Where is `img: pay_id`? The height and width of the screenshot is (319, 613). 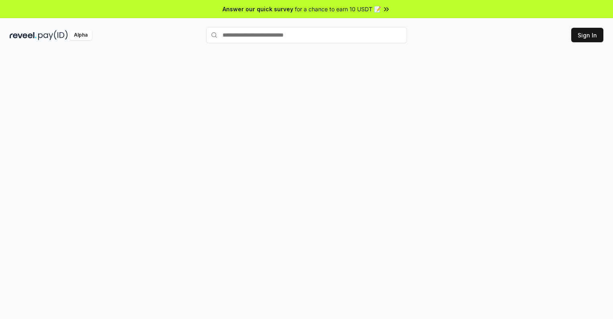
img: pay_id is located at coordinates (53, 35).